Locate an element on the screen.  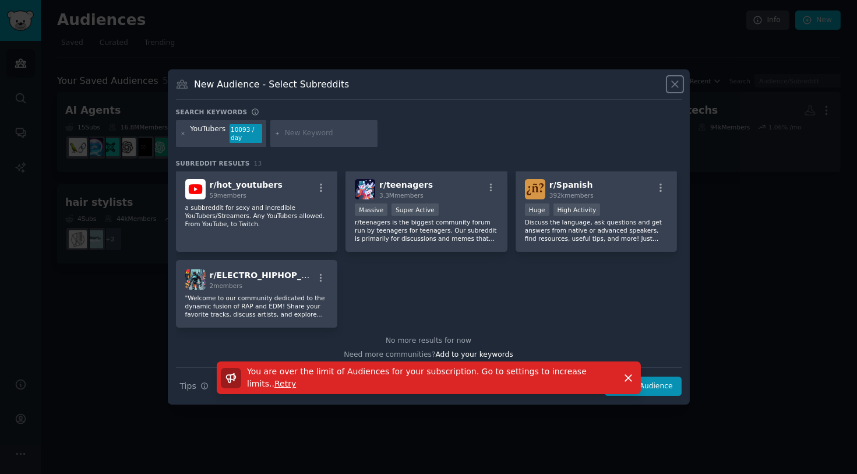
span: 59 members is located at coordinates (228, 195).